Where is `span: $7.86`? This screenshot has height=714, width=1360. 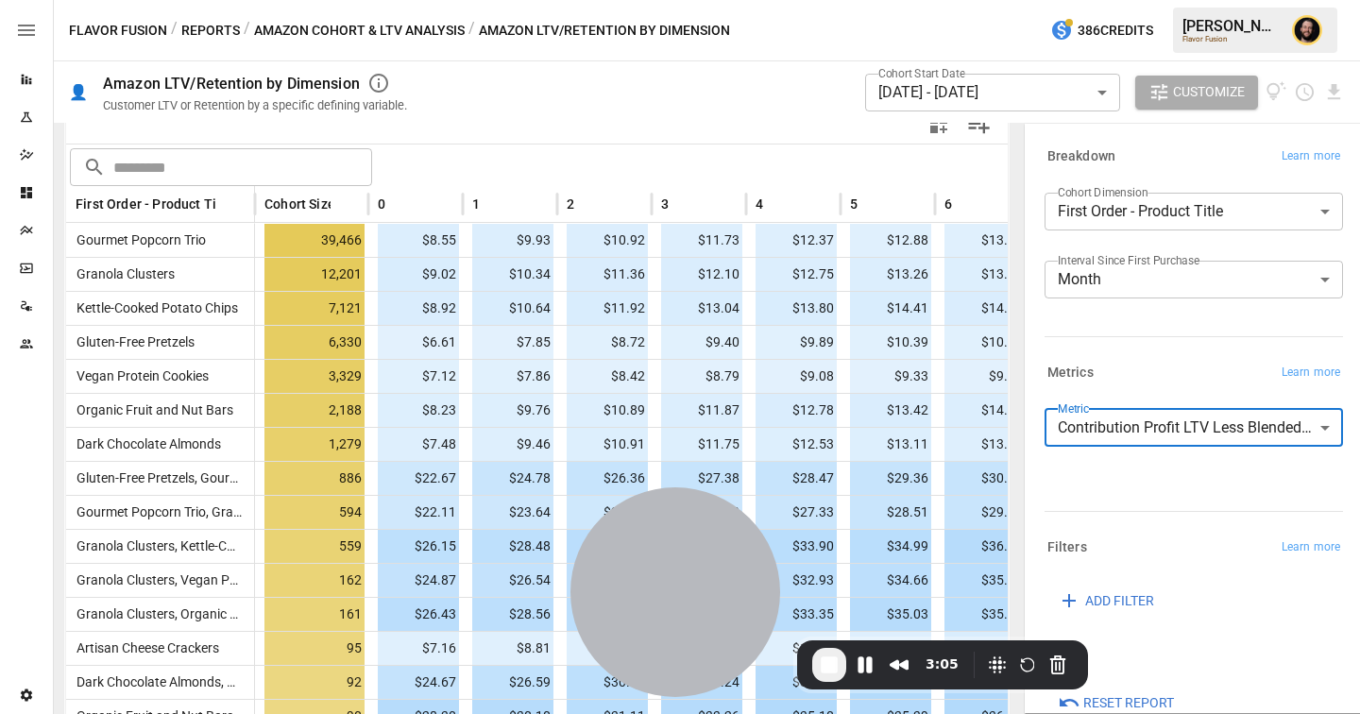
span: $7.86 is located at coordinates (513, 376).